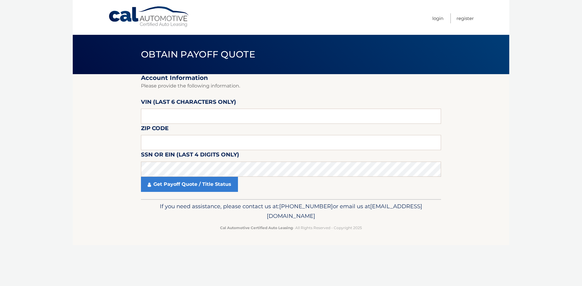  I want to click on h2: Account Information, so click(291, 78).